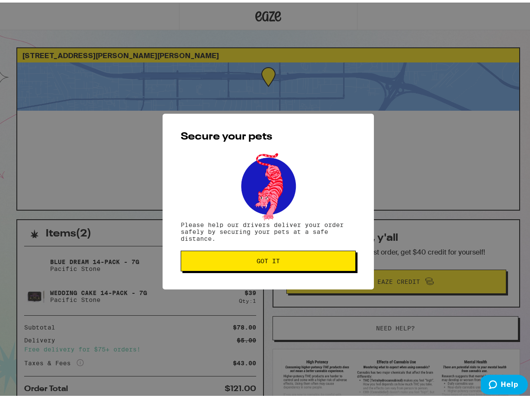 This screenshot has width=530, height=398. I want to click on button: Got it, so click(268, 259).